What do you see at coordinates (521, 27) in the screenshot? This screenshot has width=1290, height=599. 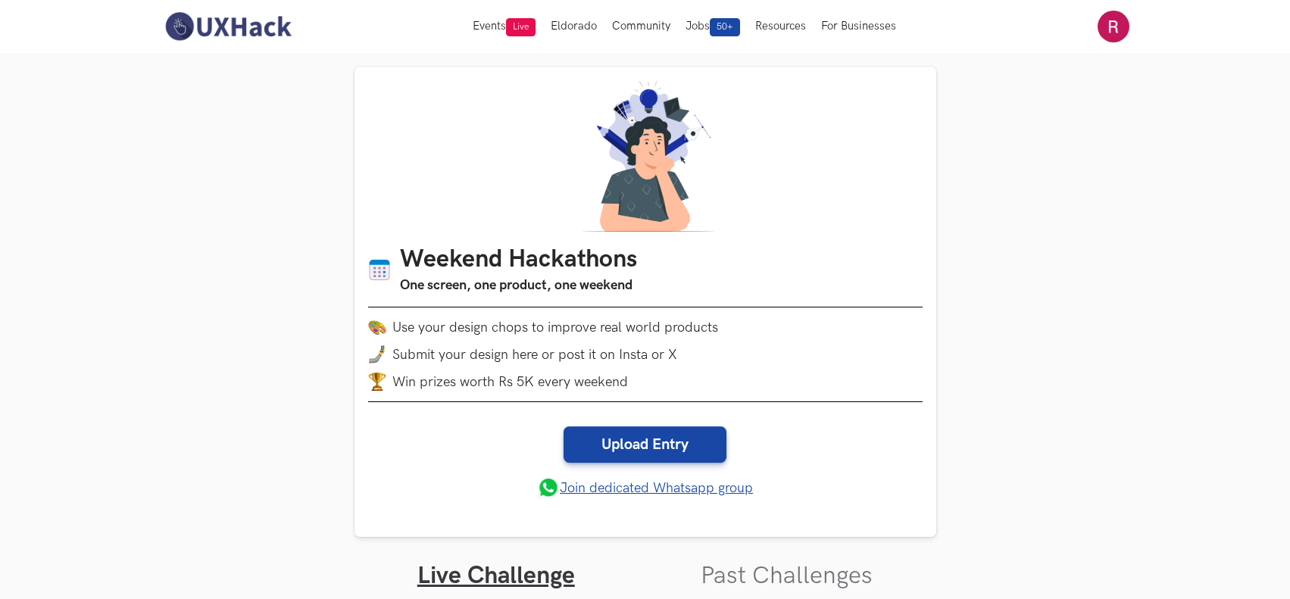 I see `span: Live` at bounding box center [521, 27].